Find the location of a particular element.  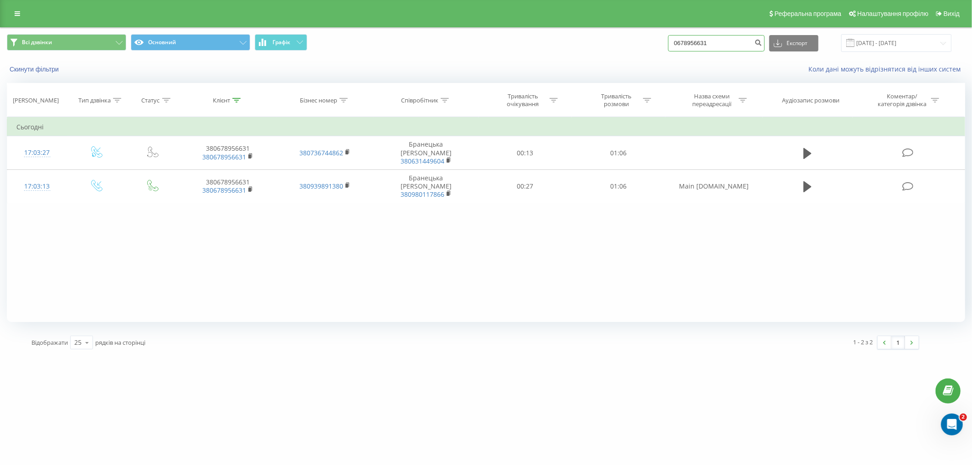

button: Графік is located at coordinates (281, 42).